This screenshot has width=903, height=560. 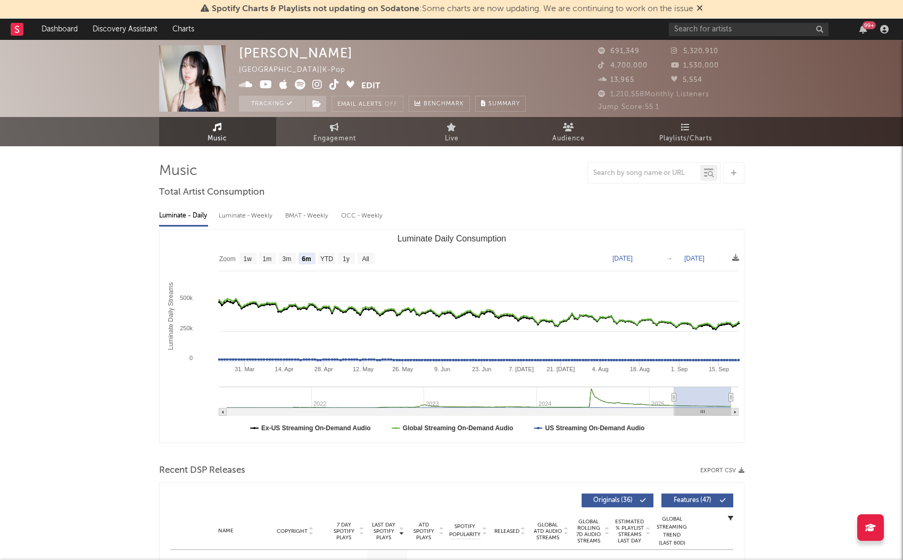 What do you see at coordinates (749, 29) in the screenshot?
I see `input: Search for artists` at bounding box center [749, 29].